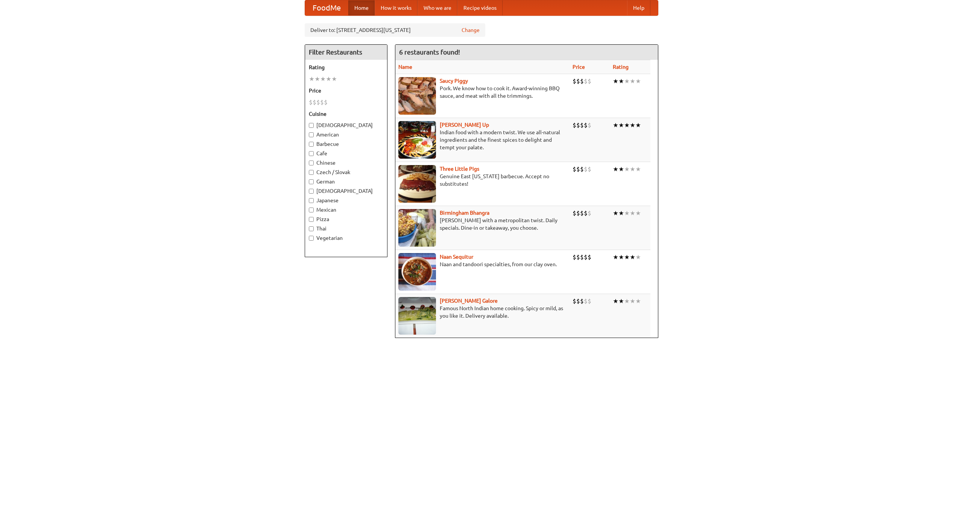 The image size is (963, 532). What do you see at coordinates (417, 96) in the screenshot?
I see `img: saucy.jpg` at bounding box center [417, 96].